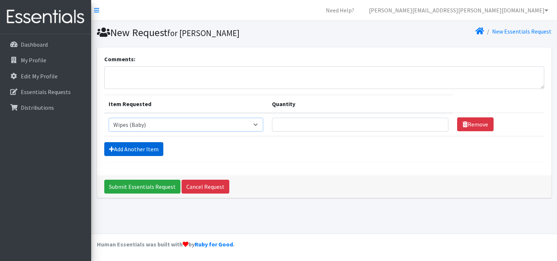  Describe the element at coordinates (46, 60) in the screenshot. I see `a: My Profile` at that location.